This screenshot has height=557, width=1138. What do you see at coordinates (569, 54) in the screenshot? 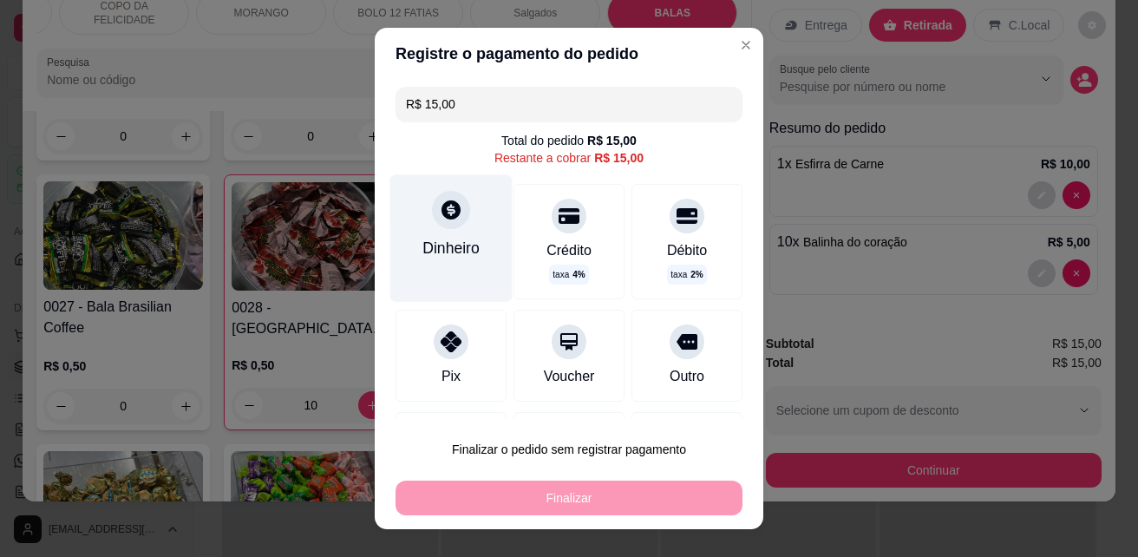
I see `header: Registre o pagamento do pedido` at bounding box center [569, 54].